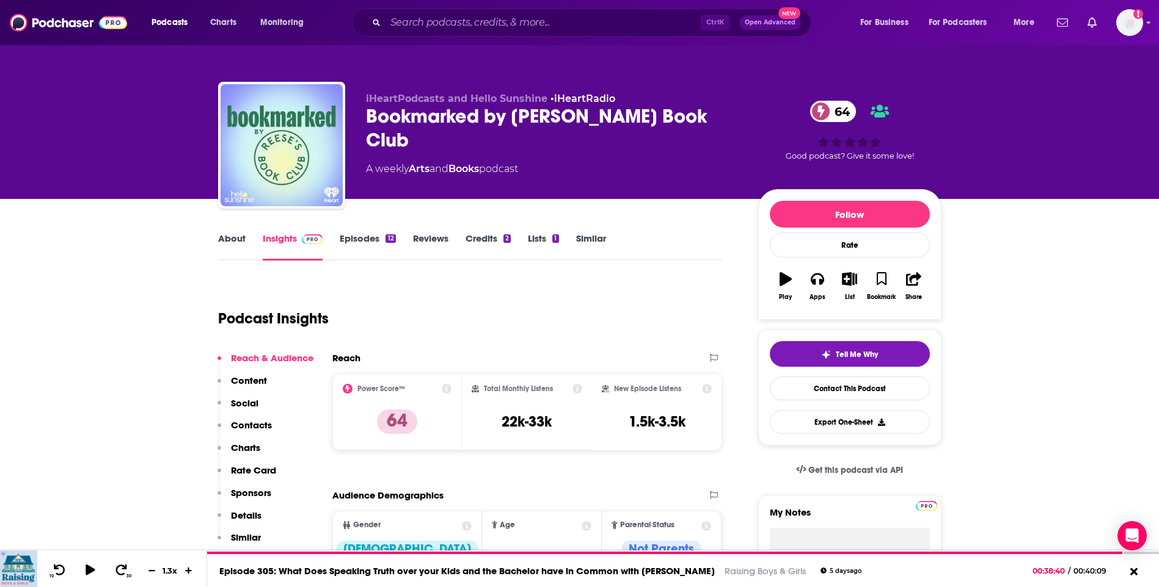  What do you see at coordinates (273, 319) in the screenshot?
I see `h1: Podcast Insights` at bounding box center [273, 319].